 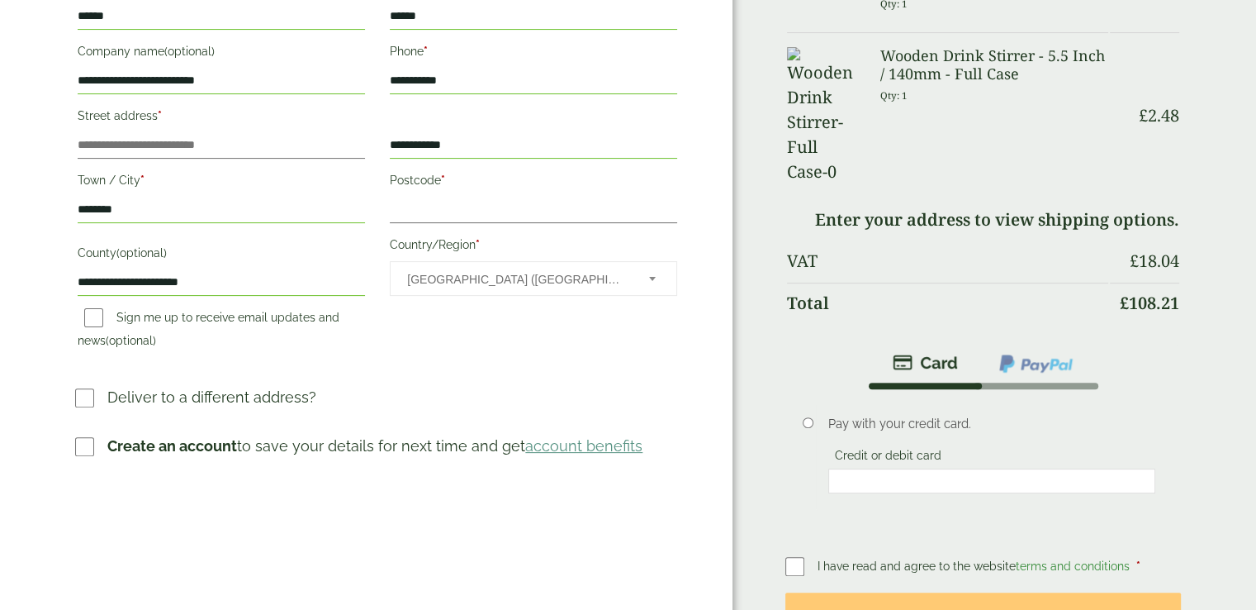 What do you see at coordinates (1073, 566) in the screenshot?
I see `a: terms and conditions` at bounding box center [1073, 566].